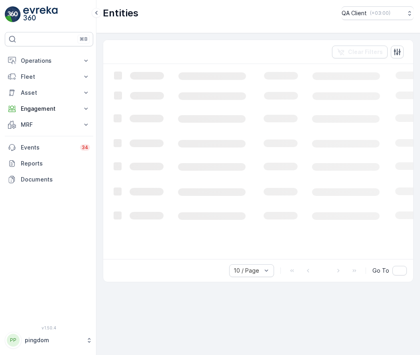 This screenshot has width=420, height=355. What do you see at coordinates (49, 180) in the screenshot?
I see `a: Documents` at bounding box center [49, 180].